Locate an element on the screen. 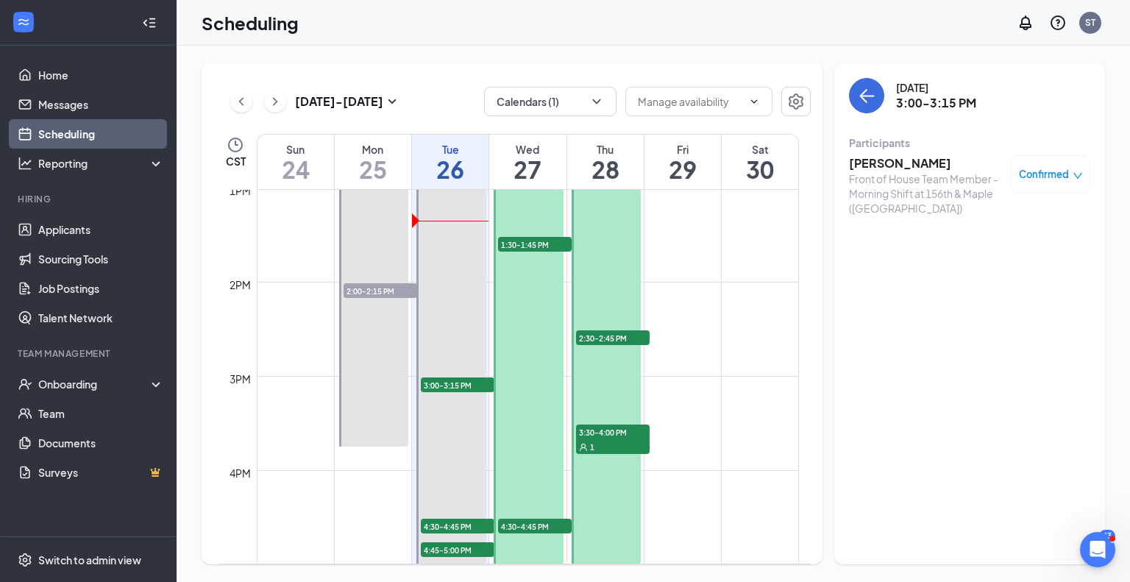 Image resolution: width=1130 pixels, height=582 pixels. div: 3pm is located at coordinates (240, 379).